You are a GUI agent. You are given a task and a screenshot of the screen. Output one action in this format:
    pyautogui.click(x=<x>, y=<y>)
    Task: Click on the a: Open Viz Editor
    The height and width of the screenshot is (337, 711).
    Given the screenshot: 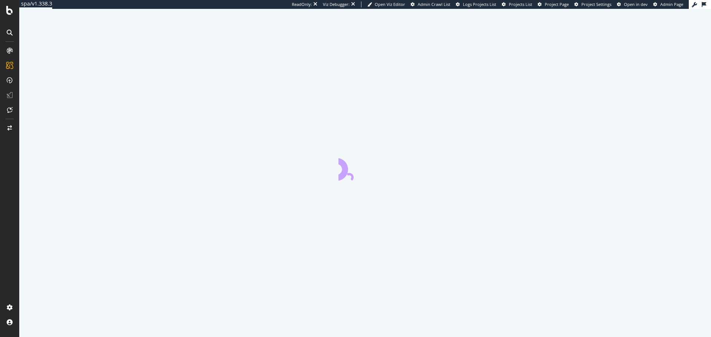 What is the action you would take?
    pyautogui.click(x=386, y=4)
    